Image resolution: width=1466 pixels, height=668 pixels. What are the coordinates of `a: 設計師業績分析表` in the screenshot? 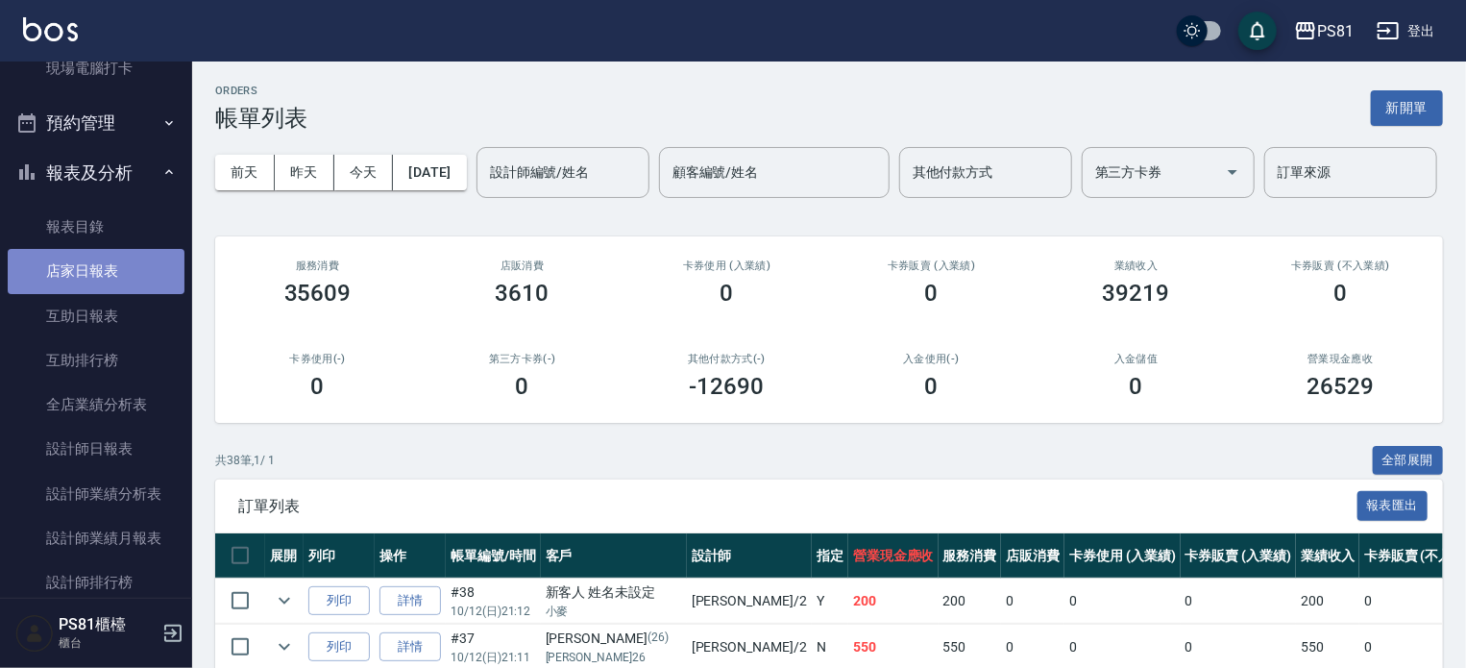 It's located at (96, 494).